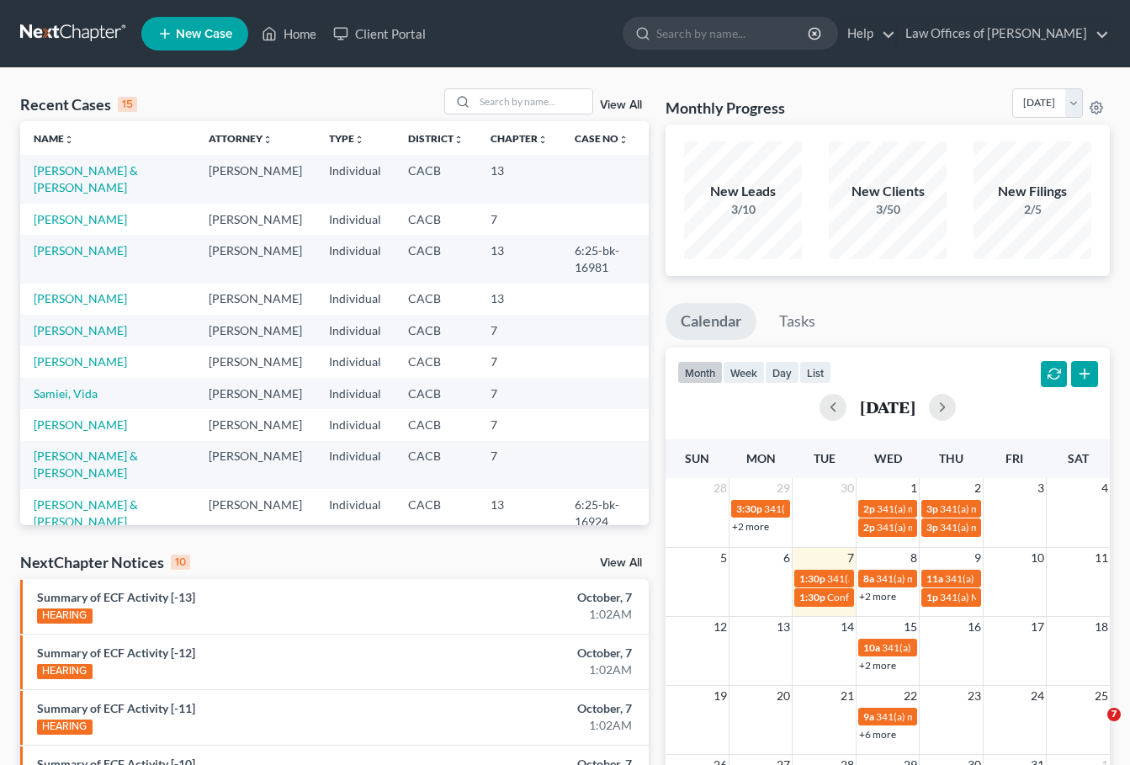 This screenshot has height=765, width=1130. Describe the element at coordinates (1038, 558) in the screenshot. I see `span: 10` at that location.